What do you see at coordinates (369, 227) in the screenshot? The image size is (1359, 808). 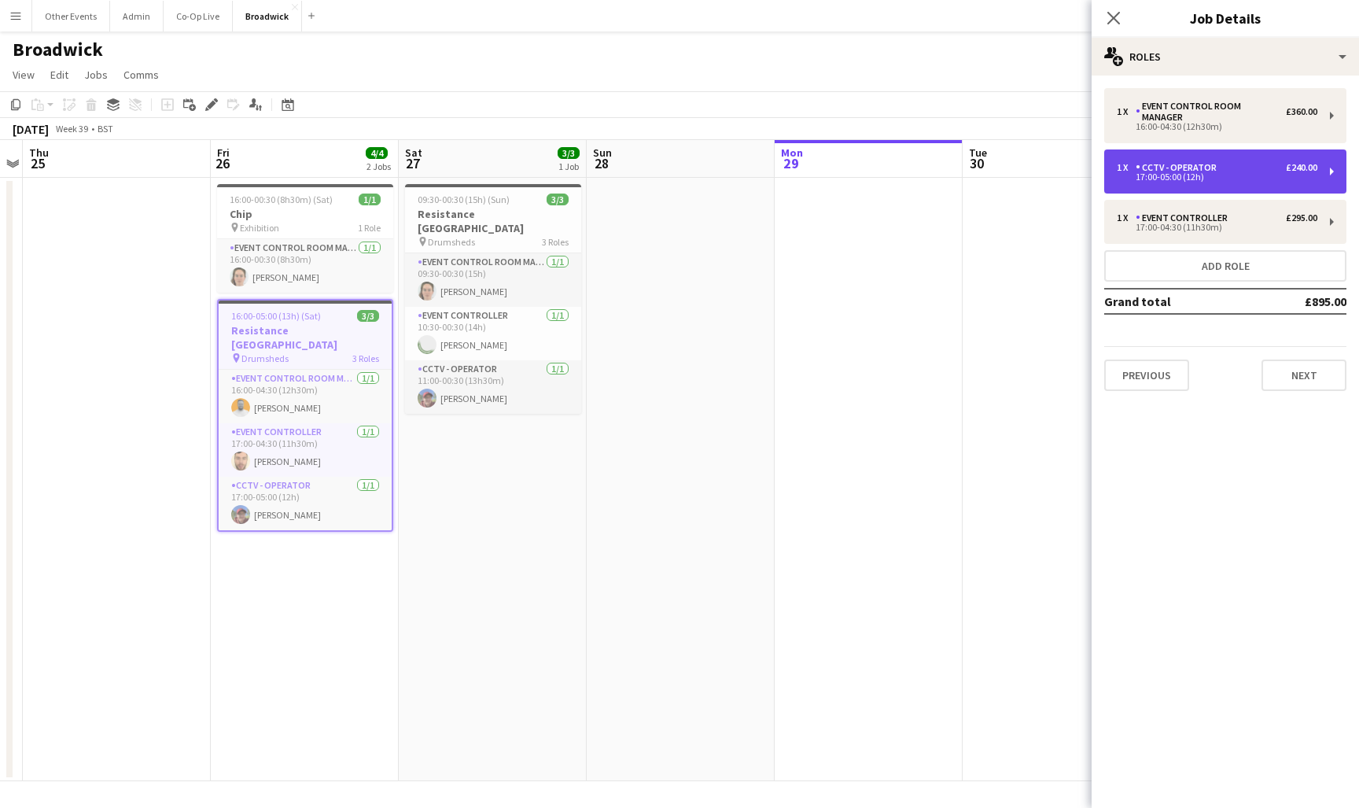 I see `span: 1 Role` at bounding box center [369, 227].